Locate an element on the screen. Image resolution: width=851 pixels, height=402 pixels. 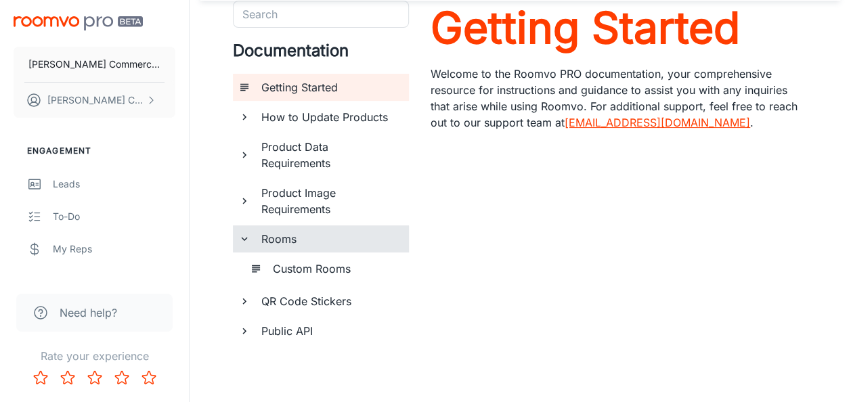
ul: documentation page list is located at coordinates (321, 209).